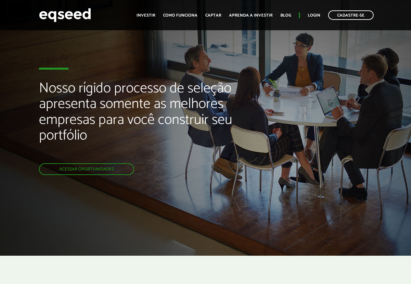  What do you see at coordinates (146, 15) in the screenshot?
I see `a: Investir` at bounding box center [146, 15].